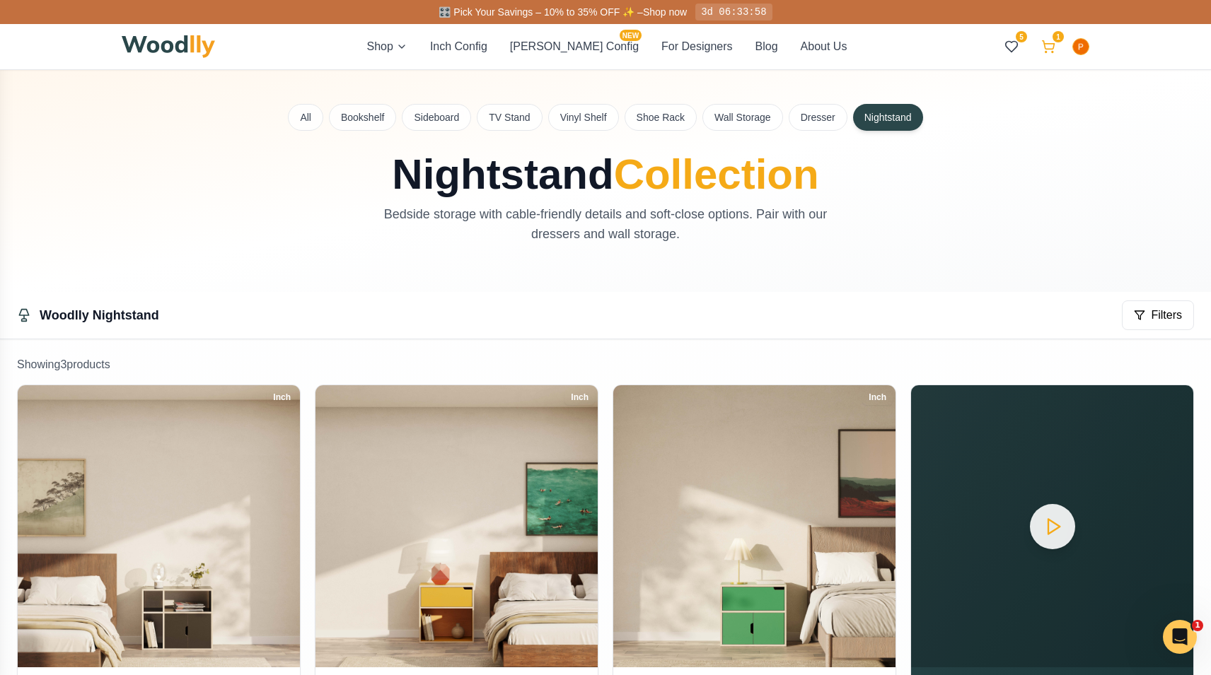  Describe the element at coordinates (1011, 47) in the screenshot. I see `button: 5` at that location.